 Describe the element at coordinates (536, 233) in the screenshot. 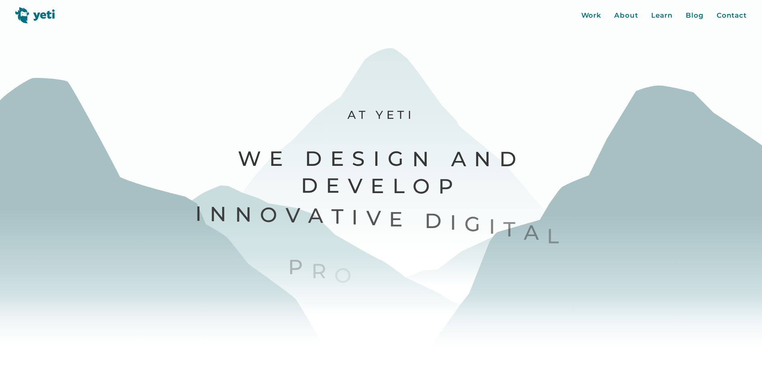

I see `span: a` at that location.